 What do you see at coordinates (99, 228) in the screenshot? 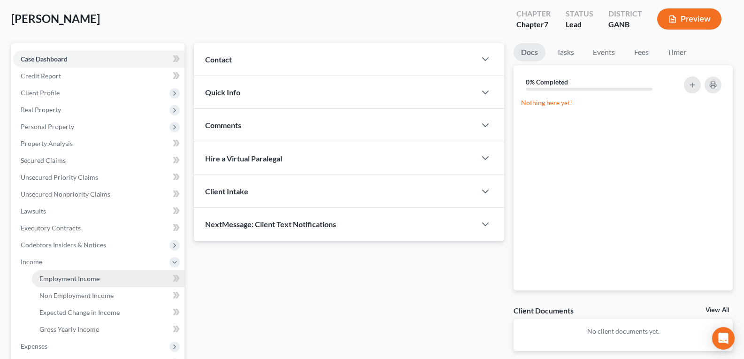
I see `a: Executory Contracts` at bounding box center [99, 228].